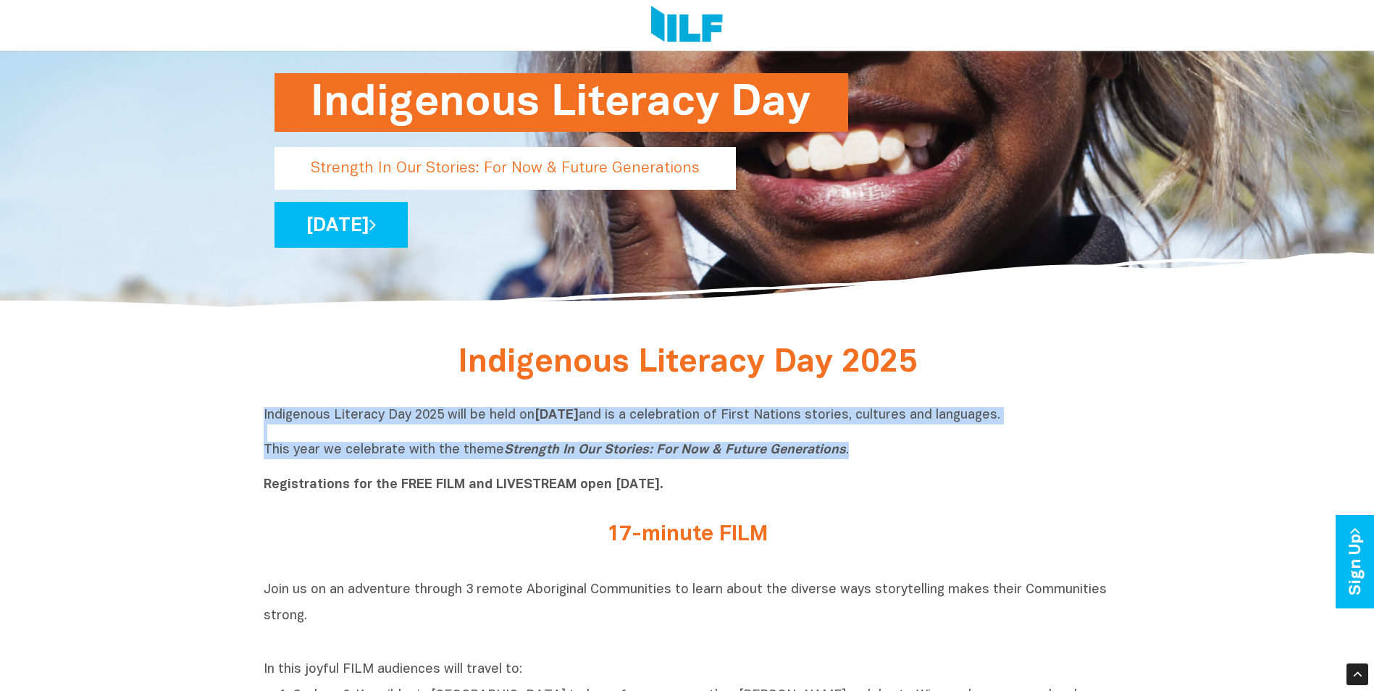  Describe the element at coordinates (688, 670) in the screenshot. I see `p: In this joyful FILM audiences will travel to:` at that location.